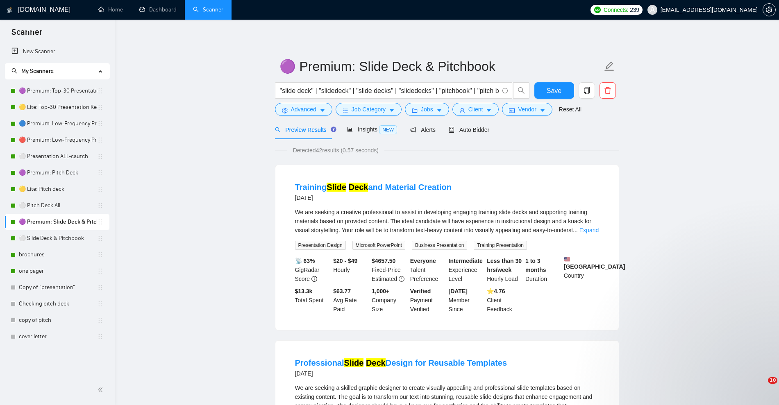  I want to click on a: ⚪ Slide Deck & Pitchbook, so click(58, 239).